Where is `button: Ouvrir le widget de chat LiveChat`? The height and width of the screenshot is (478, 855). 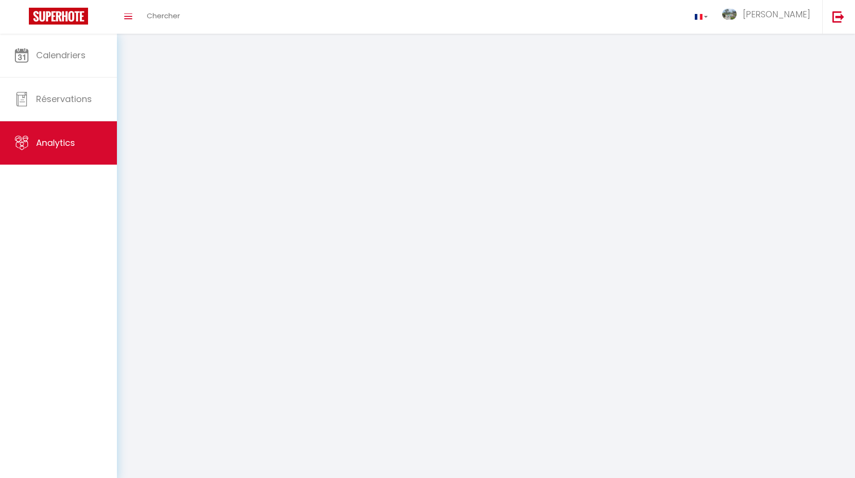 button: Ouvrir le widget de chat LiveChat is located at coordinates (22, 18).